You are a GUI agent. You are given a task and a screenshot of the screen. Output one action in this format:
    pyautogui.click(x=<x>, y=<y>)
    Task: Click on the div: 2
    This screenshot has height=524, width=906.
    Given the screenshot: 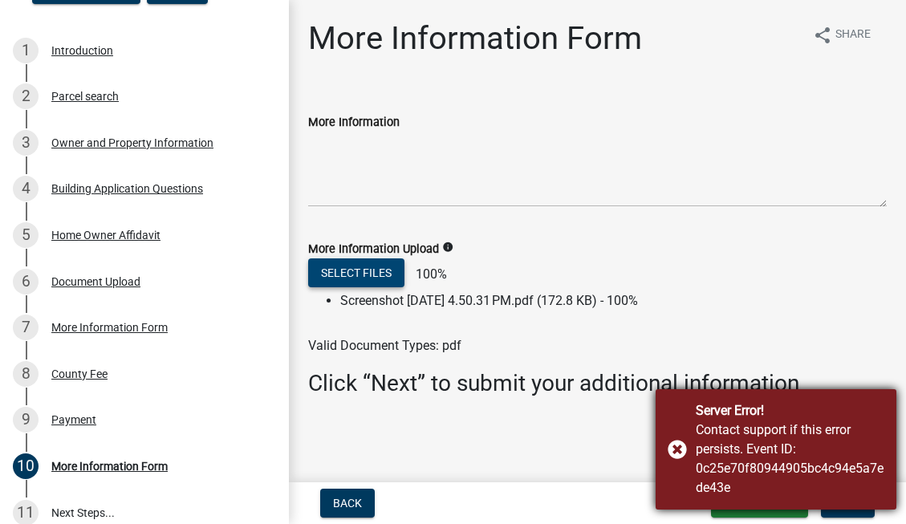 What is the action you would take?
    pyautogui.click(x=26, y=96)
    